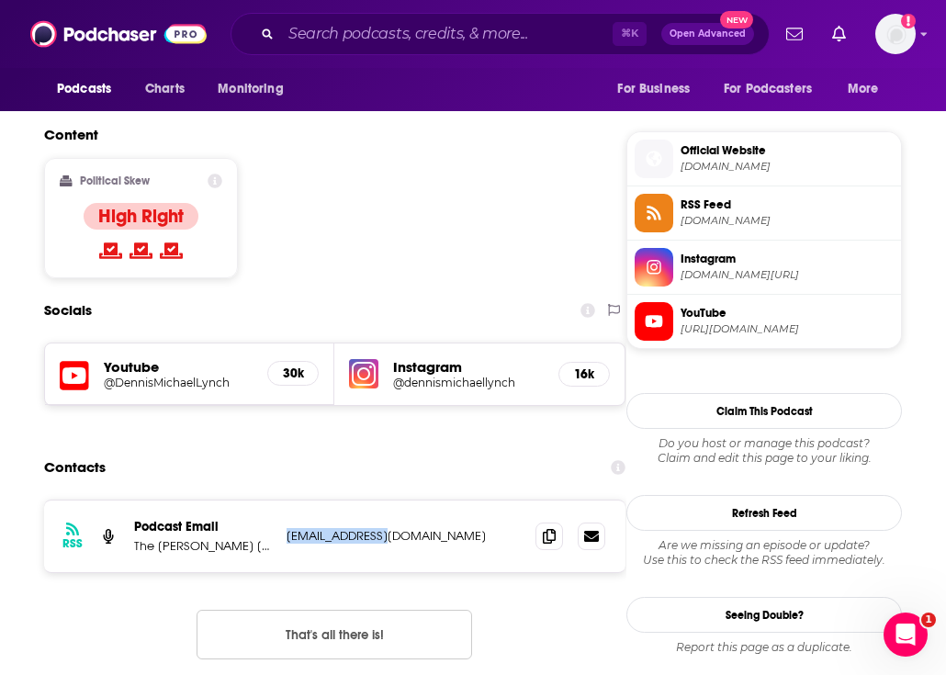 The width and height of the screenshot is (946, 675). What do you see at coordinates (178, 367) in the screenshot?
I see `h5: Youtube` at bounding box center [178, 367].